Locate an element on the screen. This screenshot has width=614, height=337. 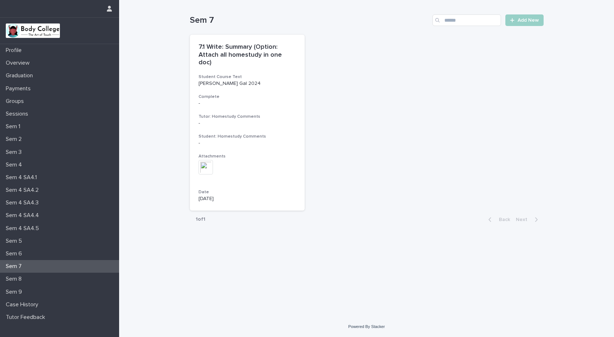
p: Overview is located at coordinates (19, 63).